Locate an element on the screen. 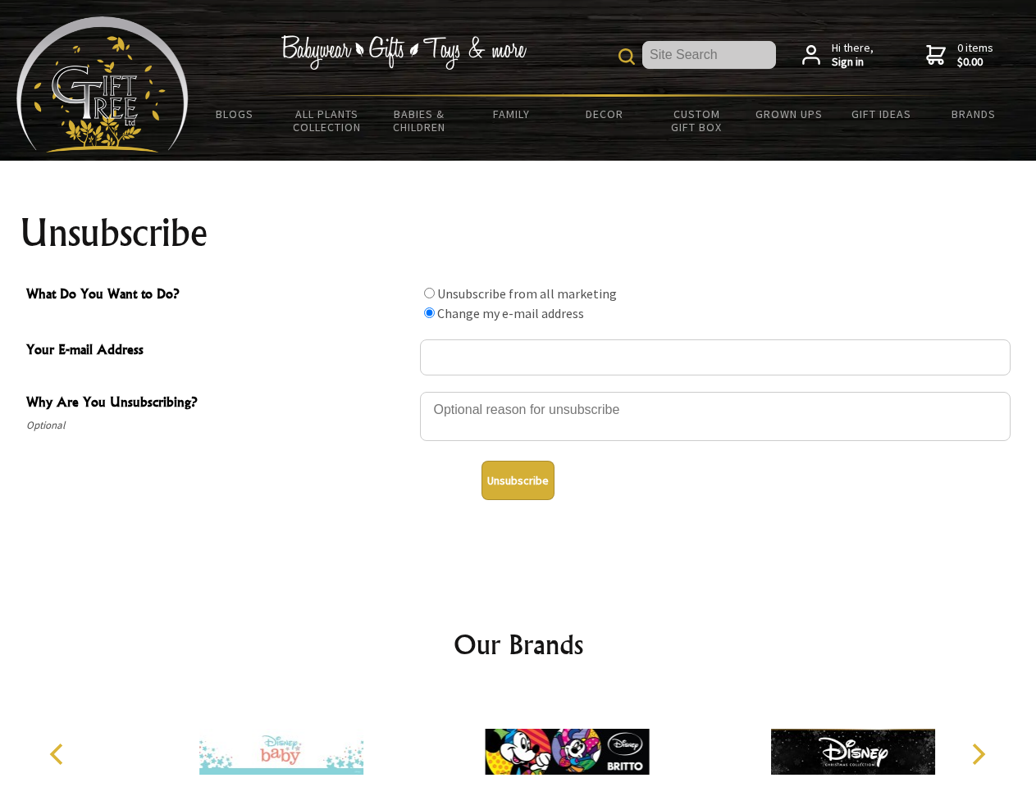 The image size is (1036, 787). h1: Unsubscribe is located at coordinates (518, 233).